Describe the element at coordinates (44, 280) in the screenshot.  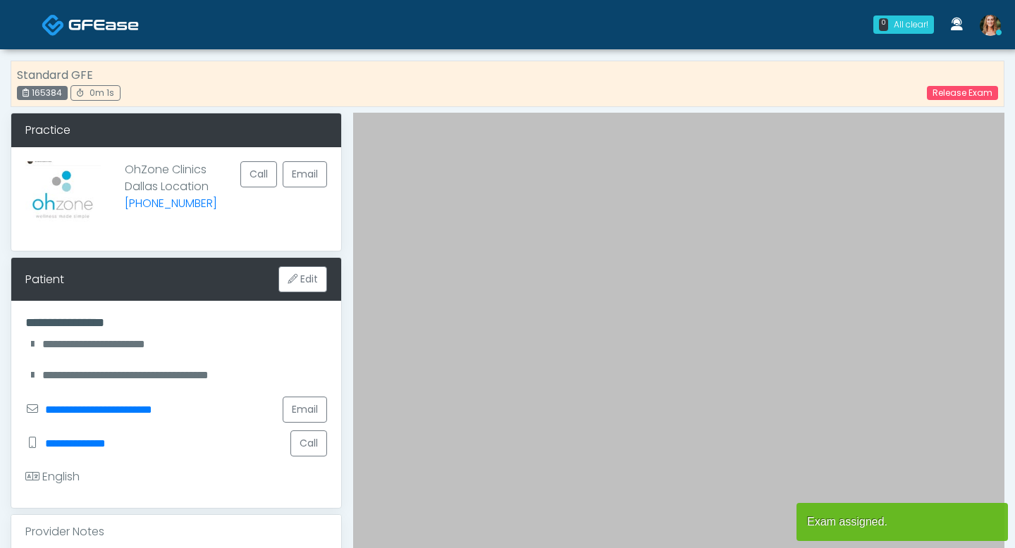
I see `div: Patient` at that location.